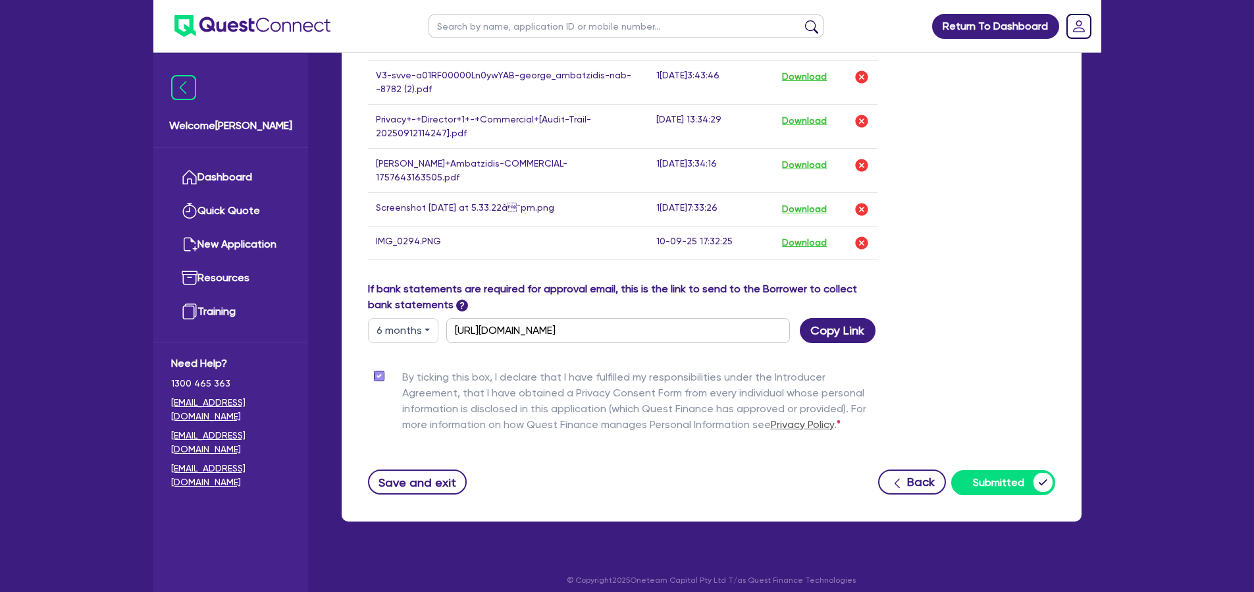  Describe the element at coordinates (508, 82) in the screenshot. I see `td: V3-svve-a01RF00000Ln0ywYAB-george_ambatzidis-nab--8782 (2).pdf` at that location.